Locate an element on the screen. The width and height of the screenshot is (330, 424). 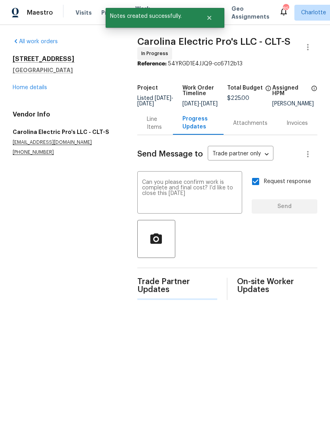
span: Request response is located at coordinates (288, 181).